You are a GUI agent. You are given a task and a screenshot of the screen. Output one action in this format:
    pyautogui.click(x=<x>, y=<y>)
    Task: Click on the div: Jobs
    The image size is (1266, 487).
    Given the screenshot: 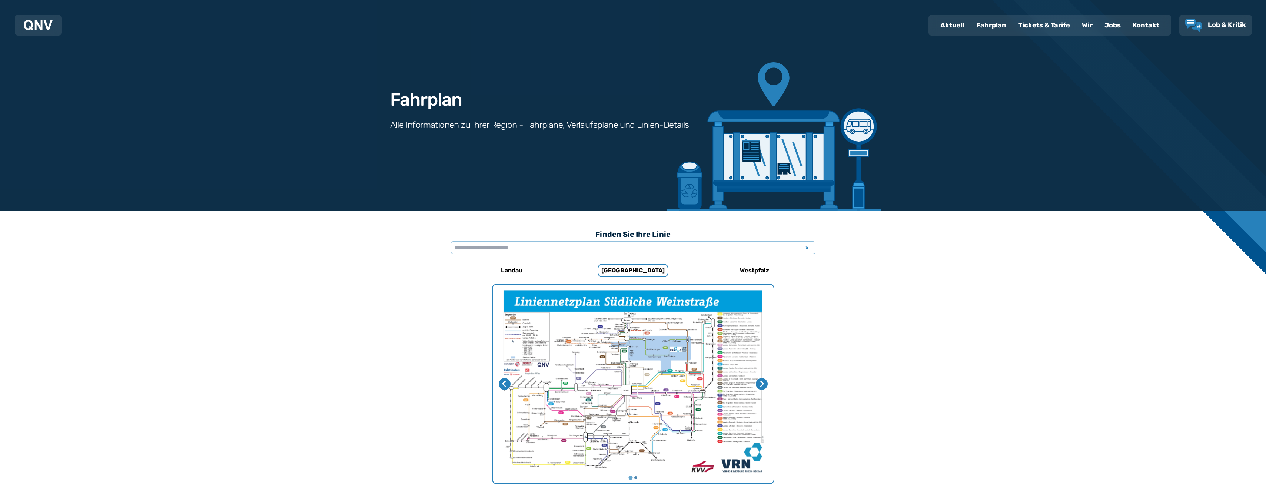 What is the action you would take?
    pyautogui.click(x=1113, y=25)
    